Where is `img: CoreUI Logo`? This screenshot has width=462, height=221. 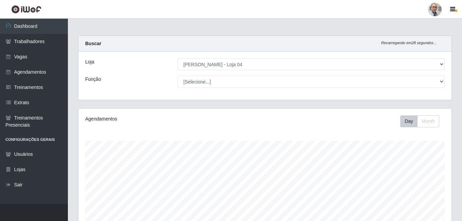 img: CoreUI Logo is located at coordinates (26, 9).